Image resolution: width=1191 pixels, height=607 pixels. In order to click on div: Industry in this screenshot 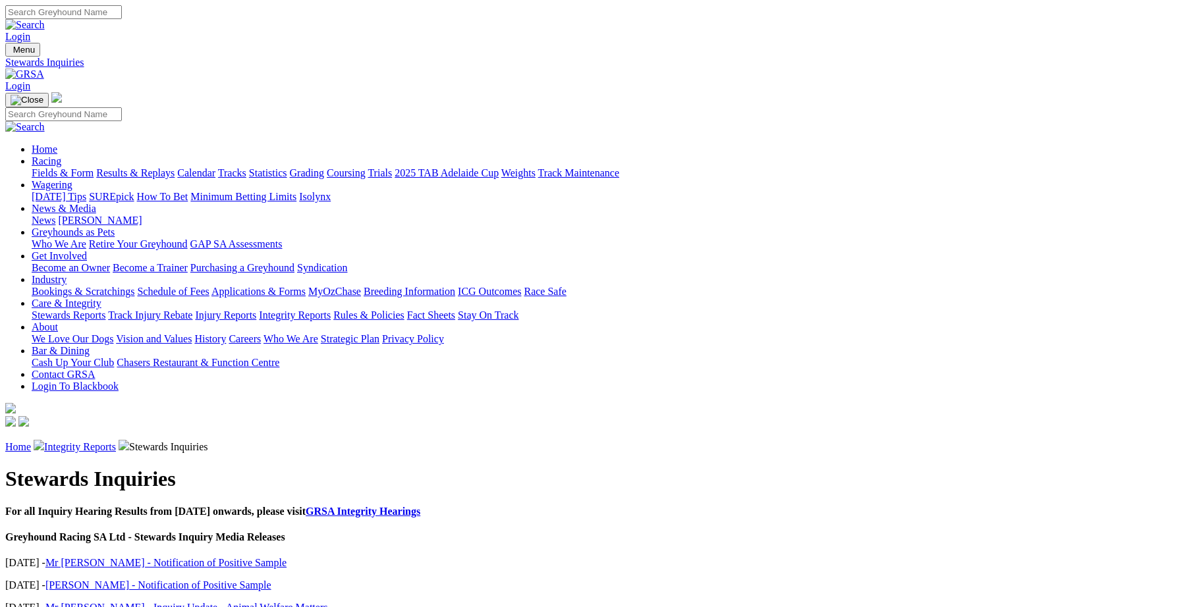, I will do `click(609, 292)`.